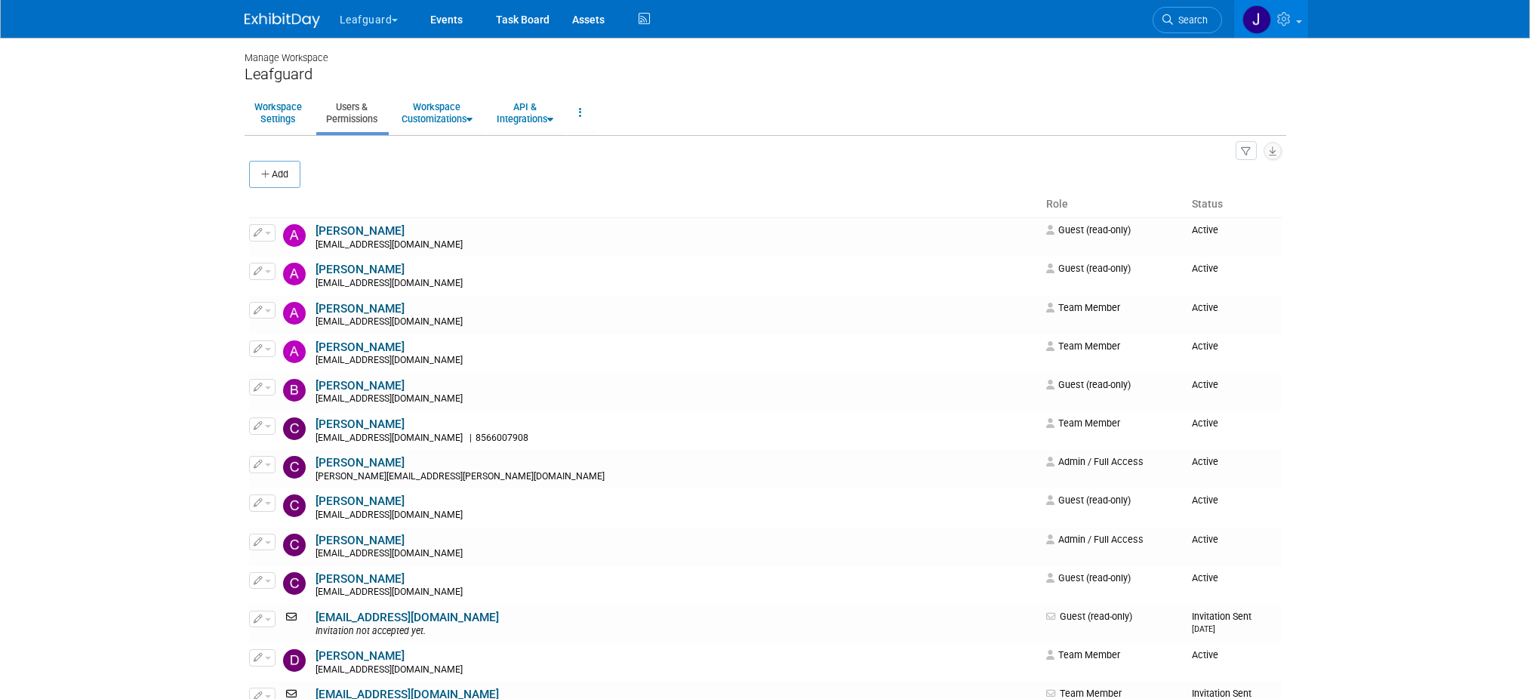  Describe the element at coordinates (294, 390) in the screenshot. I see `img: Brian Booth` at that location.